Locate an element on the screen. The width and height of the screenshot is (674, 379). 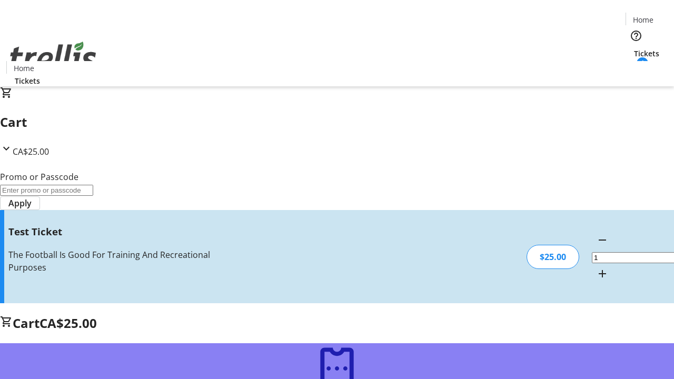
img: Orient E2E Organization dJUYfn6gM1's Logo is located at coordinates (53, 56).